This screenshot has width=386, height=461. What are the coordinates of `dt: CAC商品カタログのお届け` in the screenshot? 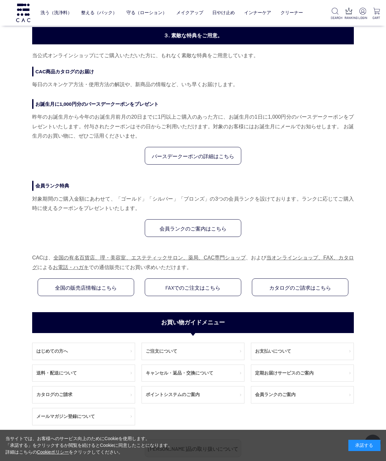 It's located at (193, 71).